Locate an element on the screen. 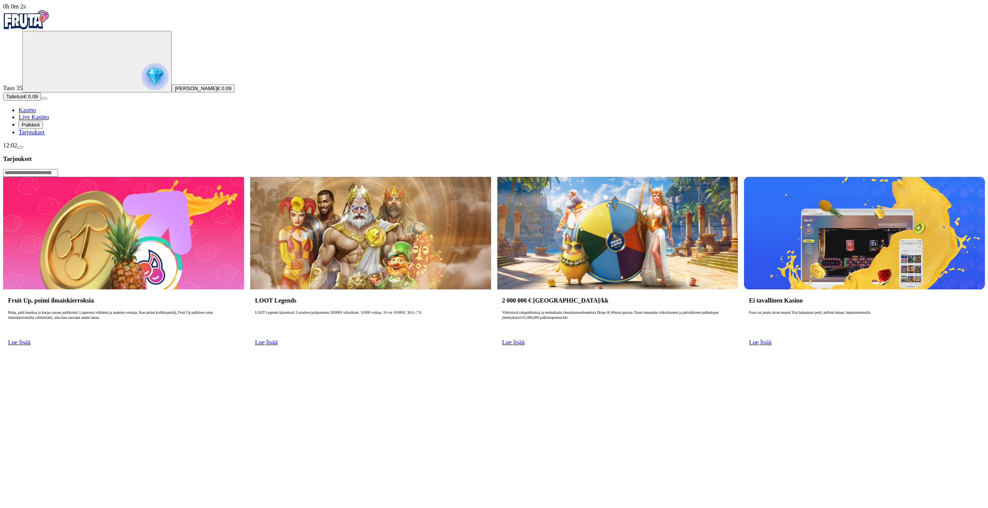 Image resolution: width=988 pixels, height=508 pixels. h3: Tarjoukset is located at coordinates (494, 159).